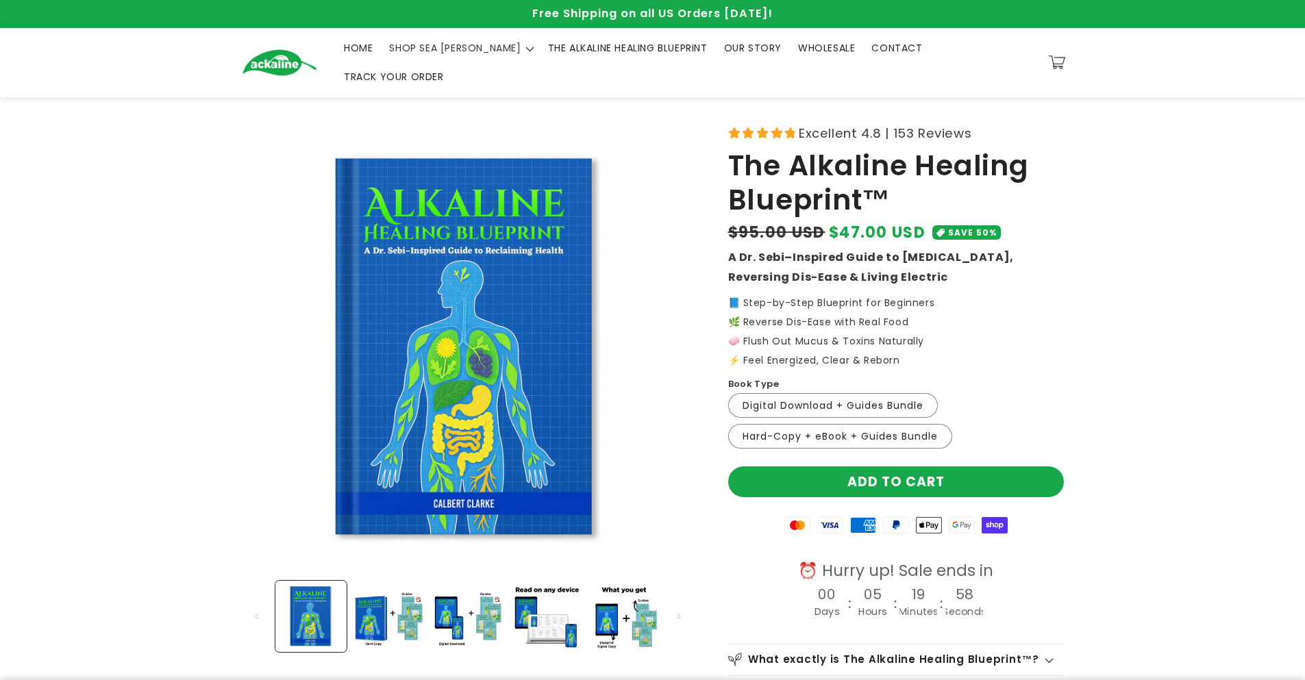 Image resolution: width=1305 pixels, height=680 pixels. Describe the element at coordinates (394, 77) in the screenshot. I see `span: TRACK YOUR ORDER` at that location.